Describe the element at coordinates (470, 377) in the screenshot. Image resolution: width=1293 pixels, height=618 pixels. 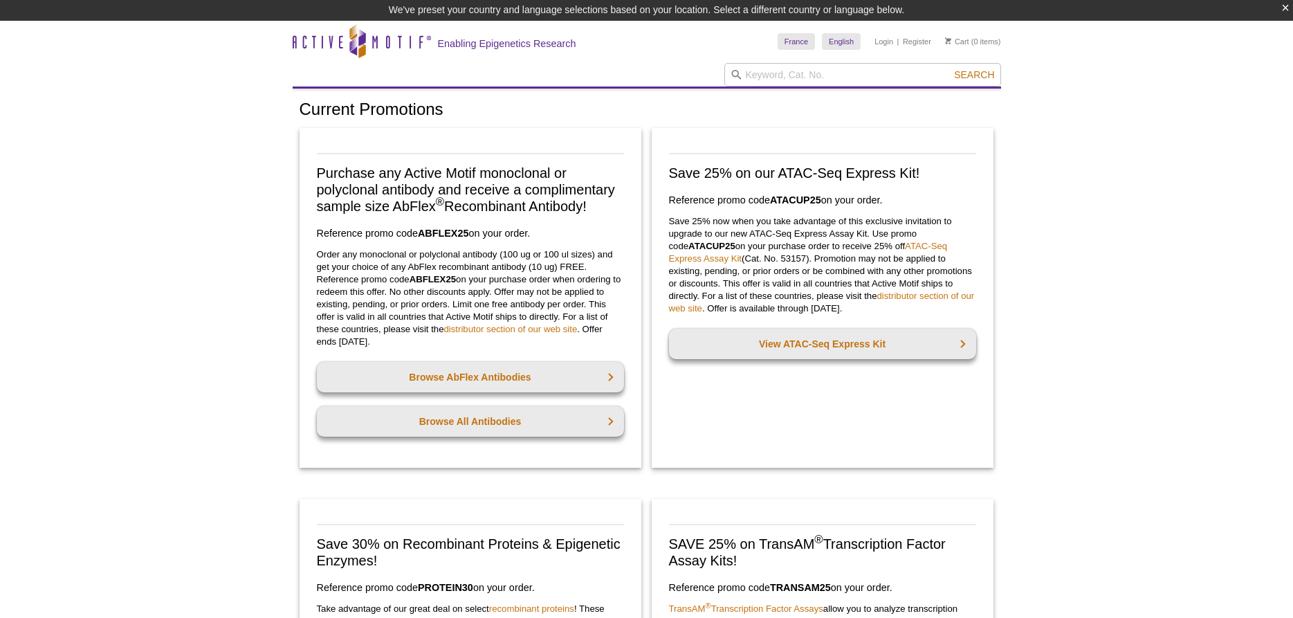
I see `a: Browse AbFlex Antibodies` at that location.